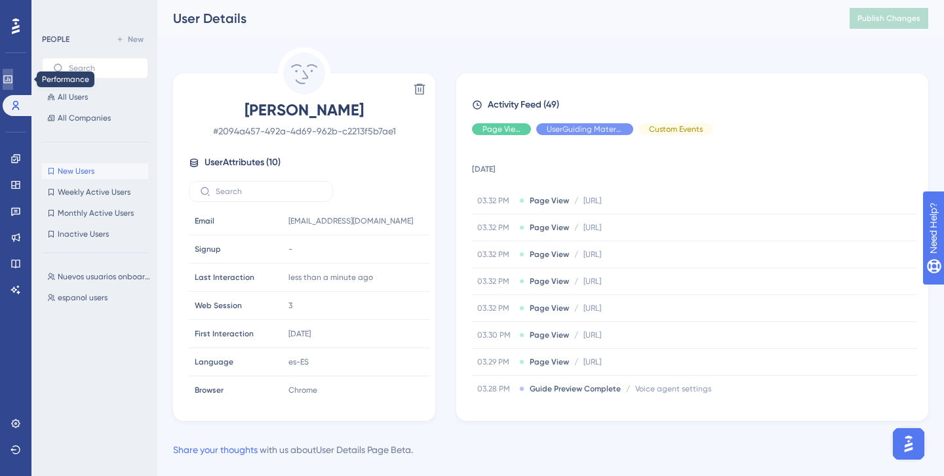 Image resolution: width=944 pixels, height=476 pixels. Describe the element at coordinates (94, 192) in the screenshot. I see `span: Weekly Active Users` at that location.